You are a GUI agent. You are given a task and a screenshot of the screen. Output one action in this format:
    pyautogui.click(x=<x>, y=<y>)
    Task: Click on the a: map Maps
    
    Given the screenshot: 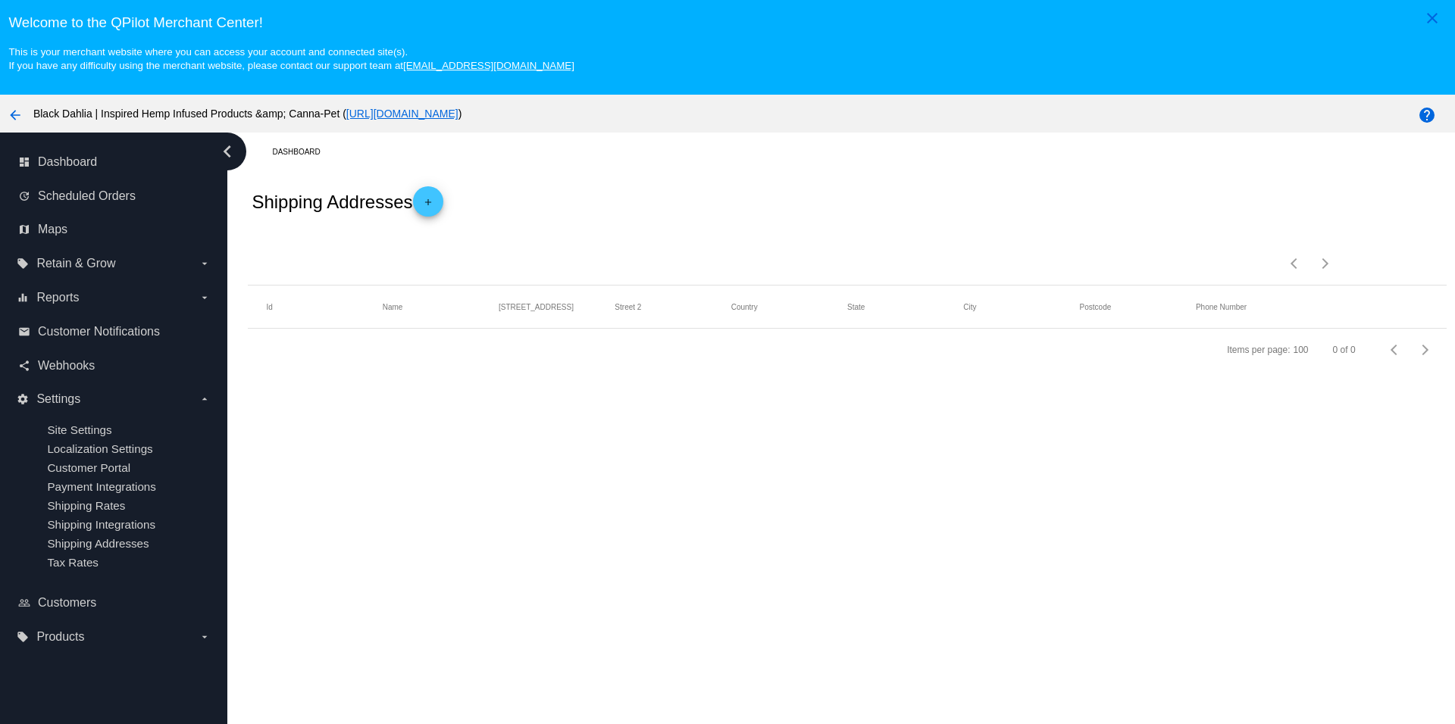 What is the action you would take?
    pyautogui.click(x=114, y=230)
    